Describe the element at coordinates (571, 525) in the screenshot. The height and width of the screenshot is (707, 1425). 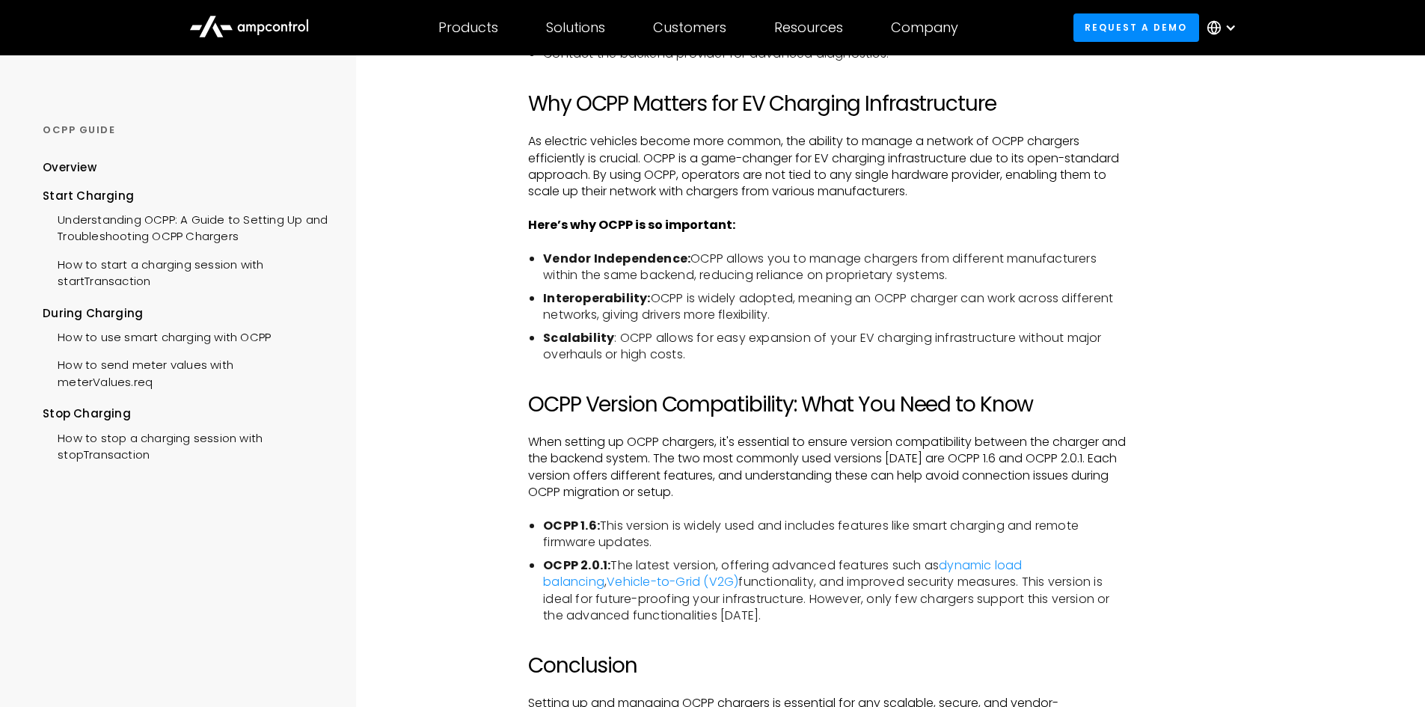
I see `strong: OCPP 1.6:` at that location.